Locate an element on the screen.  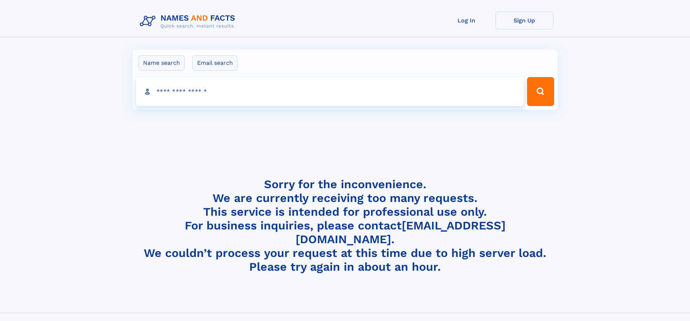
button: Search Button is located at coordinates (540, 92).